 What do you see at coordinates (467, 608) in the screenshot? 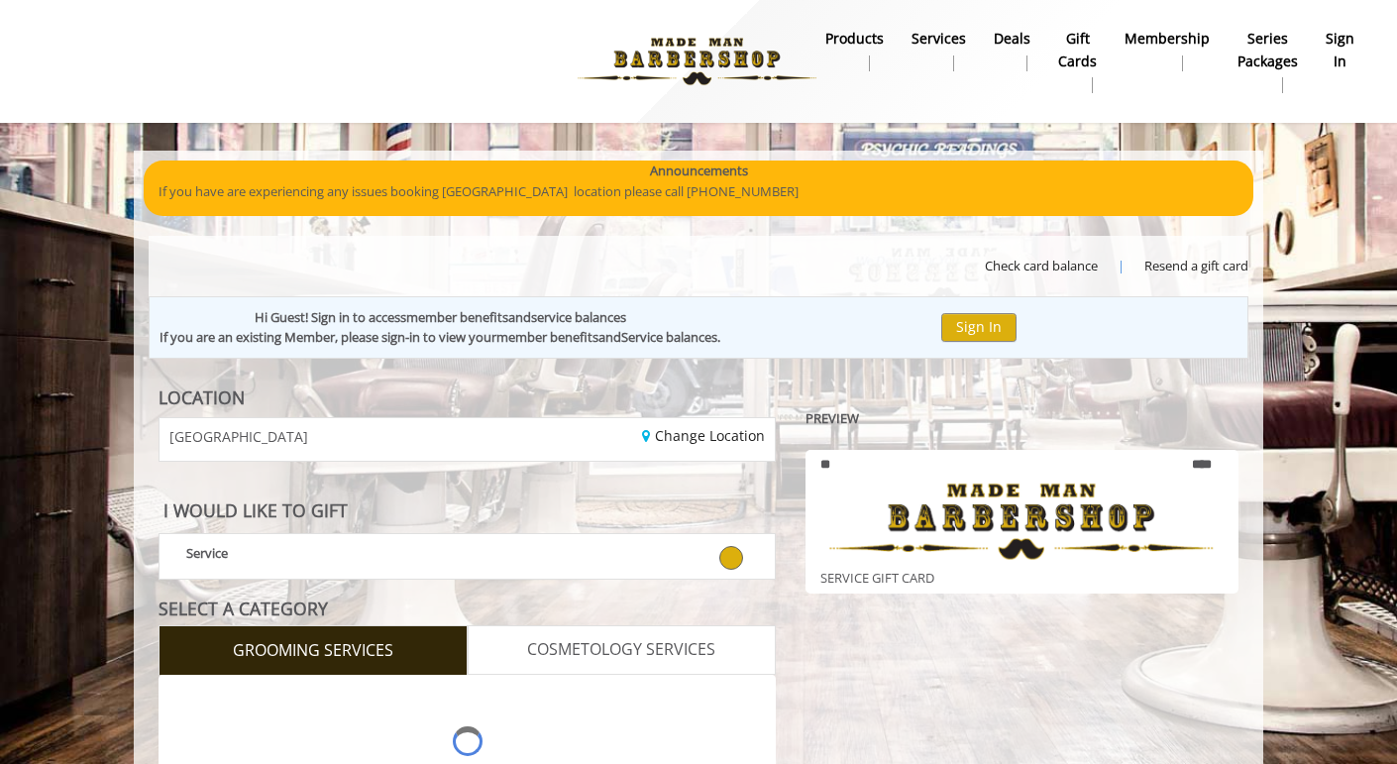
I see `div: SELECT A CATEGORY` at bounding box center [467, 608].